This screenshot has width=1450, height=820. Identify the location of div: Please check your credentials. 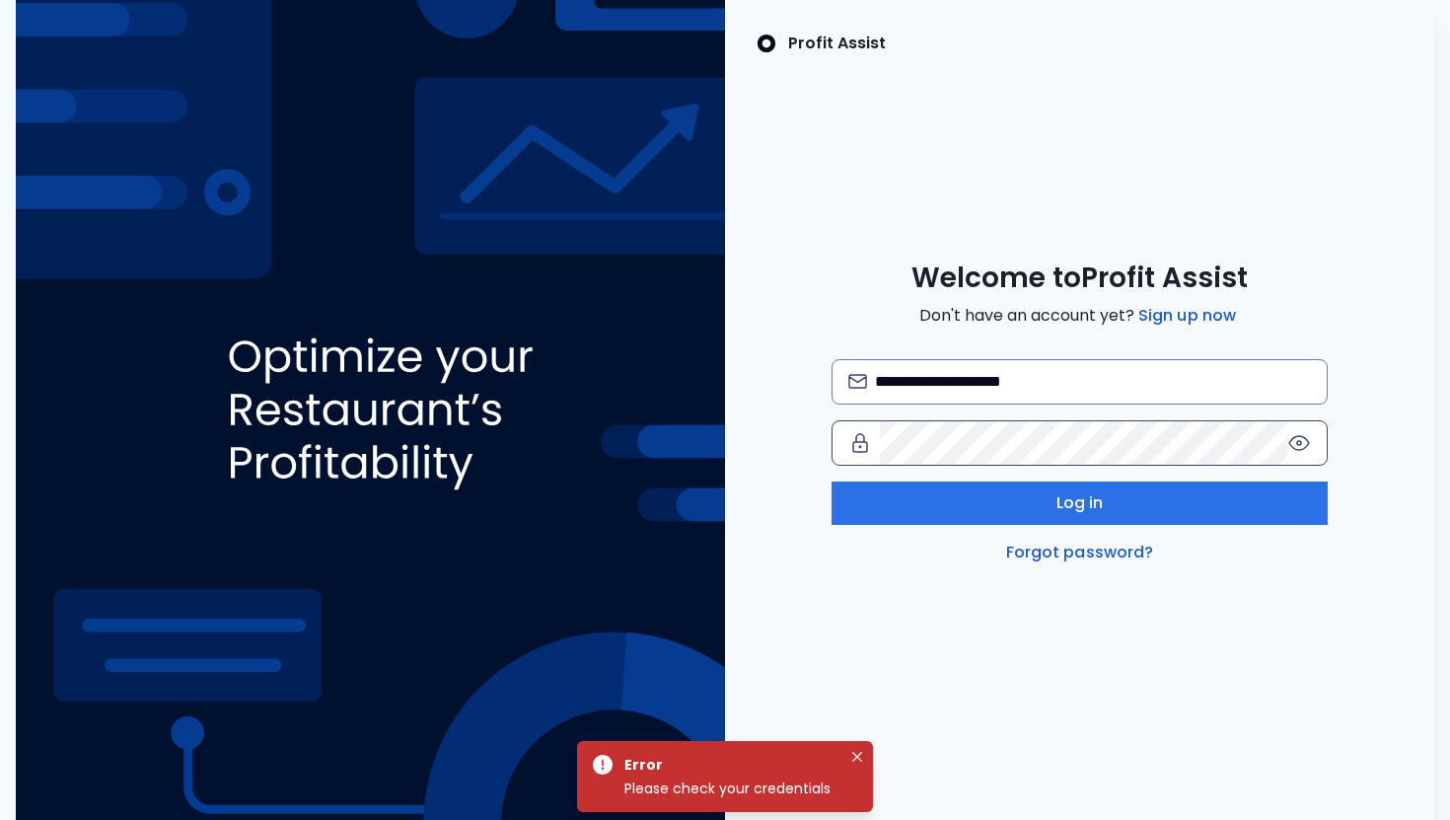
(733, 788).